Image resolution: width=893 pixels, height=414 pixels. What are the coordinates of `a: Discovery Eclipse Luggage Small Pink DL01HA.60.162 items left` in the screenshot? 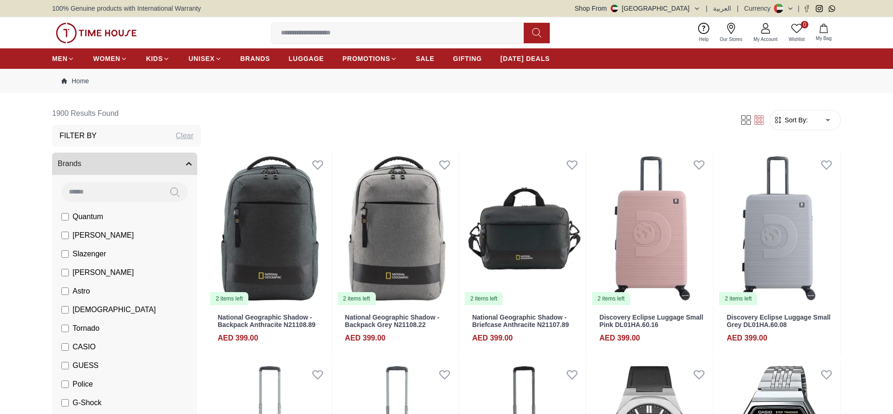 It's located at (651, 228).